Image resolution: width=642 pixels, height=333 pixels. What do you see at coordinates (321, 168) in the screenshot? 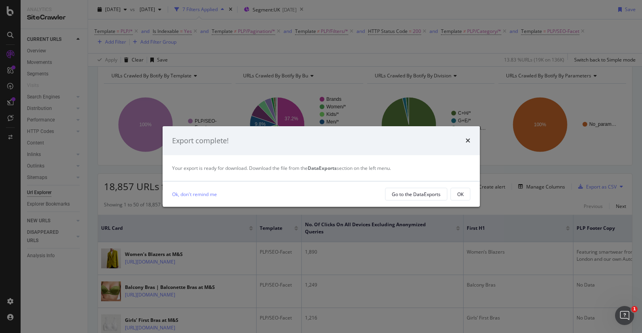
I see `div: Your export is ready for download. Download the file from the` at bounding box center [321, 168].